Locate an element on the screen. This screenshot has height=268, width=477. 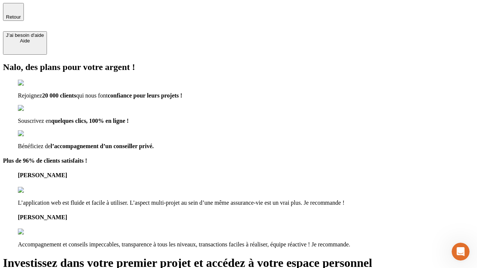
h4: Plus de 96% de clients satisfaits ! is located at coordinates (239, 161).